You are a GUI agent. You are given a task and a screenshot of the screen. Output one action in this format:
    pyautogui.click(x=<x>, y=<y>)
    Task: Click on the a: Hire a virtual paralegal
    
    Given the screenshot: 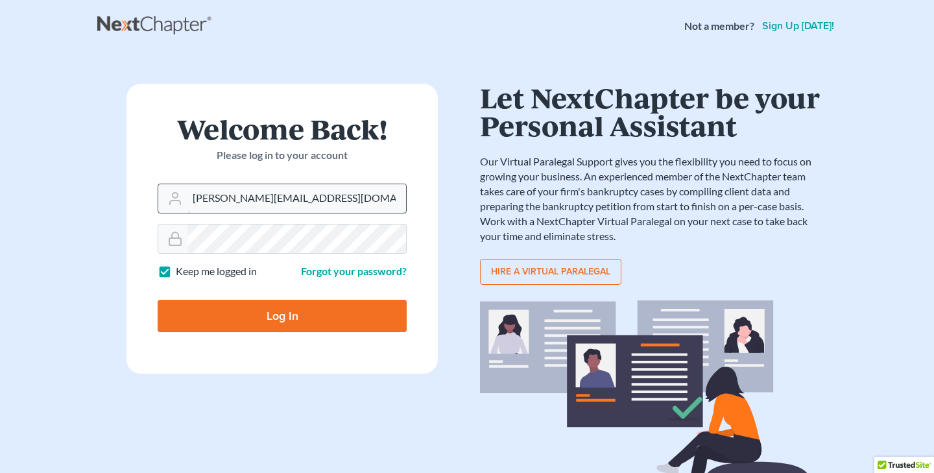 What is the action you would take?
    pyautogui.click(x=551, y=272)
    